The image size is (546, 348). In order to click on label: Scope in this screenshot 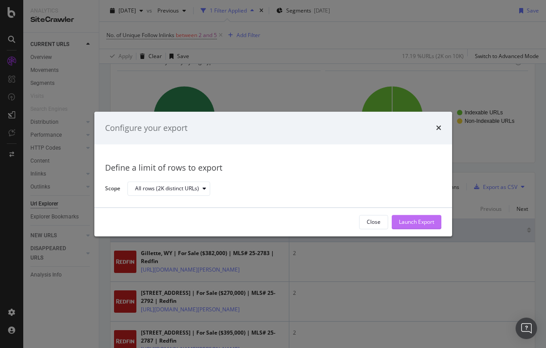, I will do `click(113, 189)`.